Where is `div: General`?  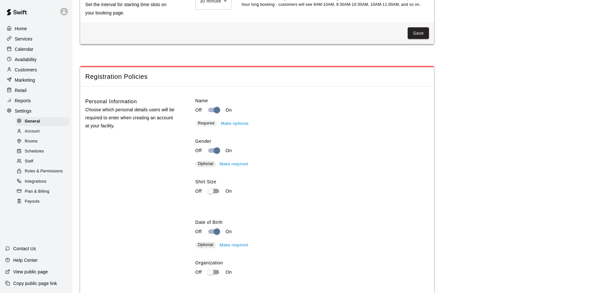
div: General is located at coordinates (42, 122).